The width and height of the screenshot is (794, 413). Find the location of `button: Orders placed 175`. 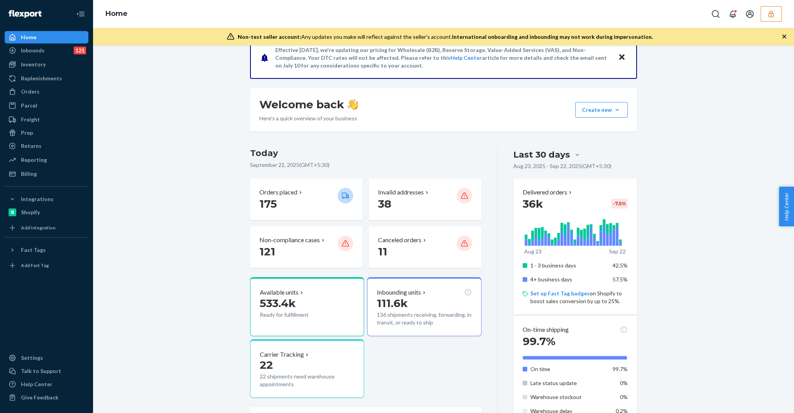

button: Orders placed 175 is located at coordinates (306, 199).